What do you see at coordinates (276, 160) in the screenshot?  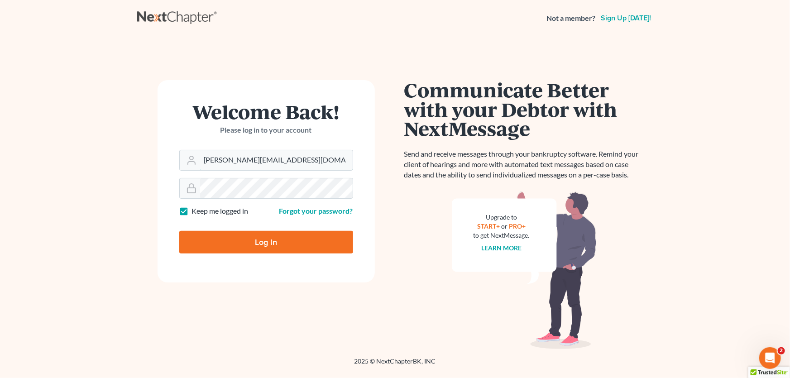 I see `input: Email Address` at bounding box center [276, 160].